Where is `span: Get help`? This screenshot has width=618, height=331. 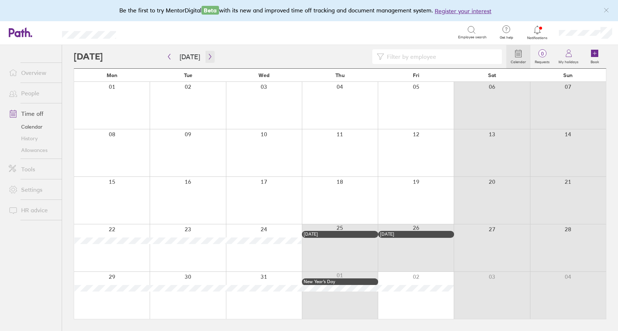
span: Get help is located at coordinates (507, 38).